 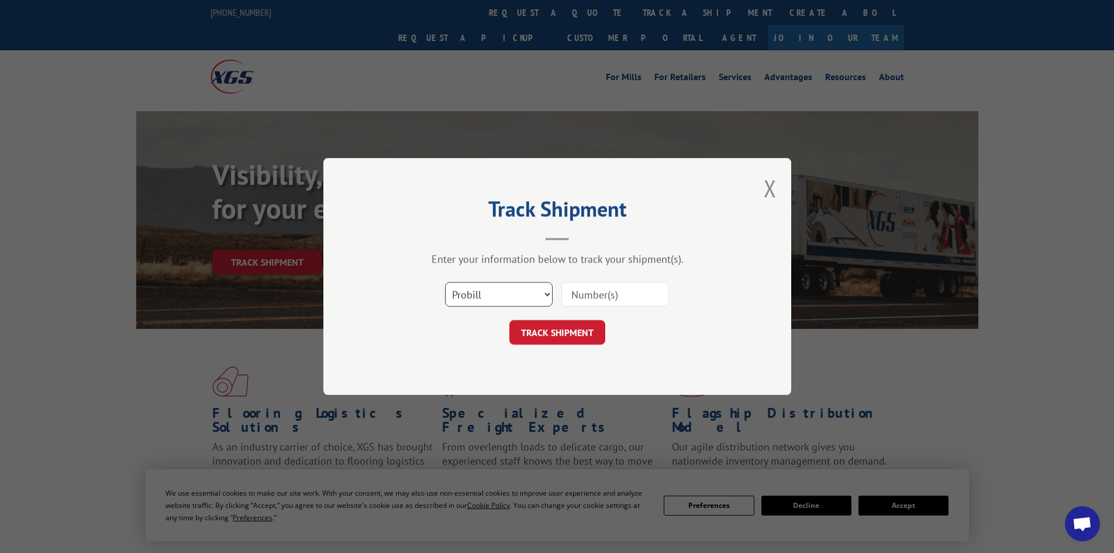 I want to click on input: Number(s), so click(x=615, y=294).